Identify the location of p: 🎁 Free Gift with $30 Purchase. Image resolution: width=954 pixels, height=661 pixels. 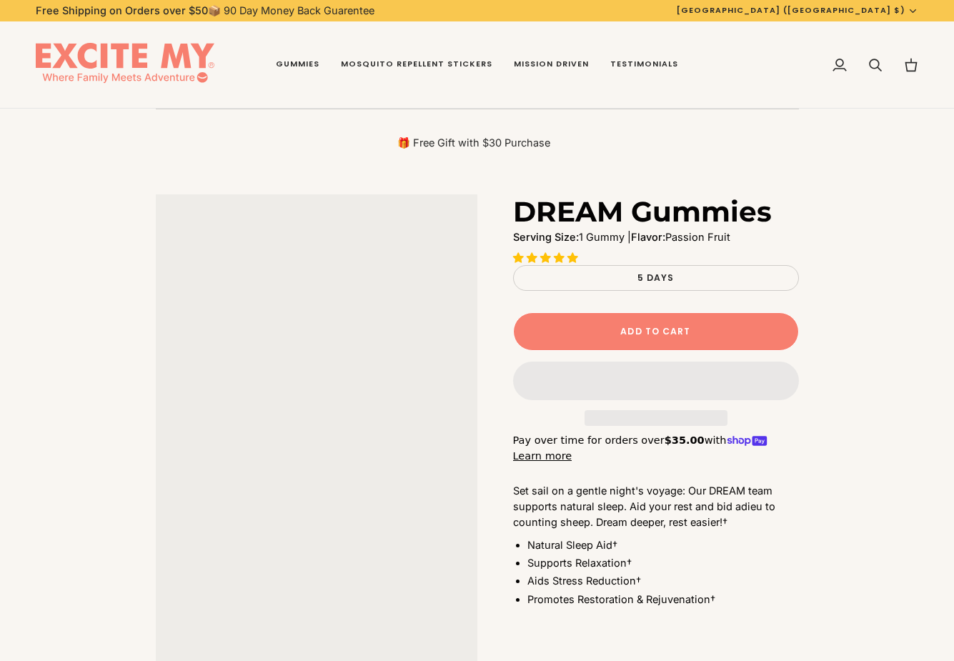
(474, 143).